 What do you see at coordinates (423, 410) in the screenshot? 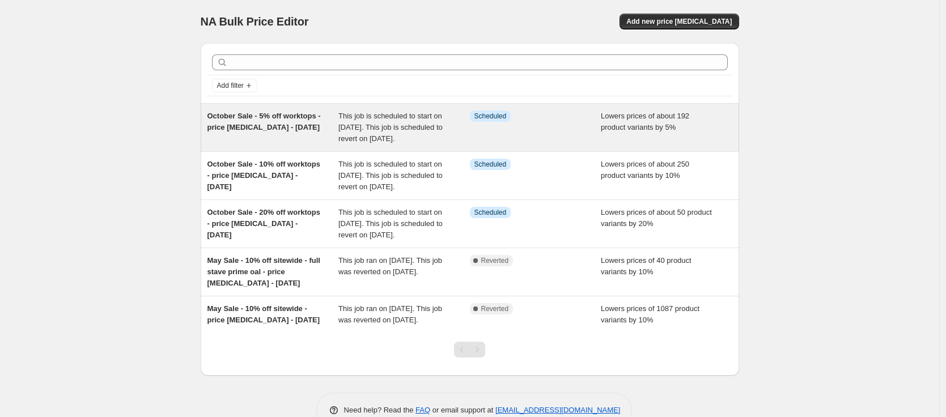
I see `a: FAQ` at bounding box center [423, 410].